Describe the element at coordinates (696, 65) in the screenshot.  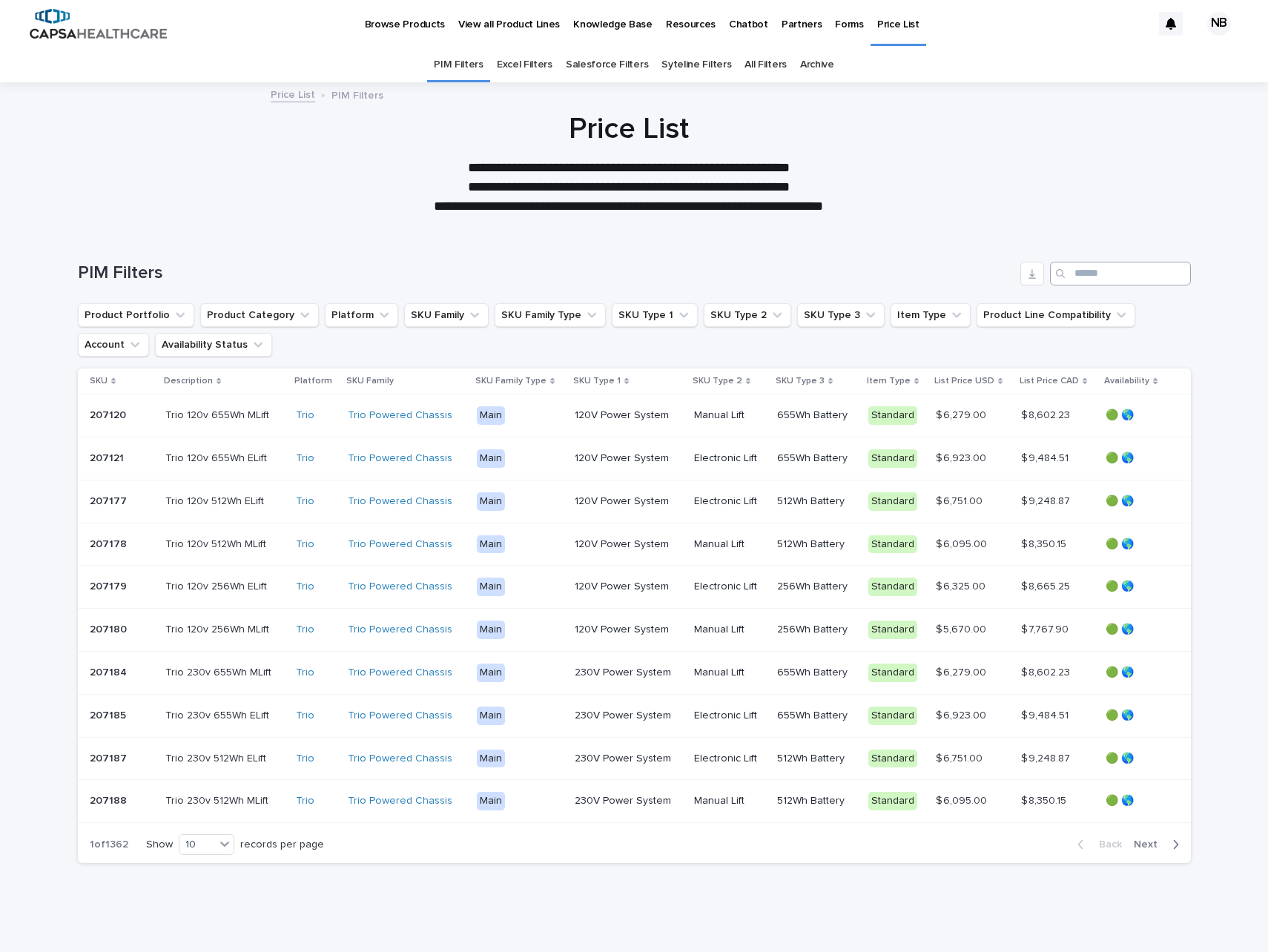
I see `a: Syteline Filters` at that location.